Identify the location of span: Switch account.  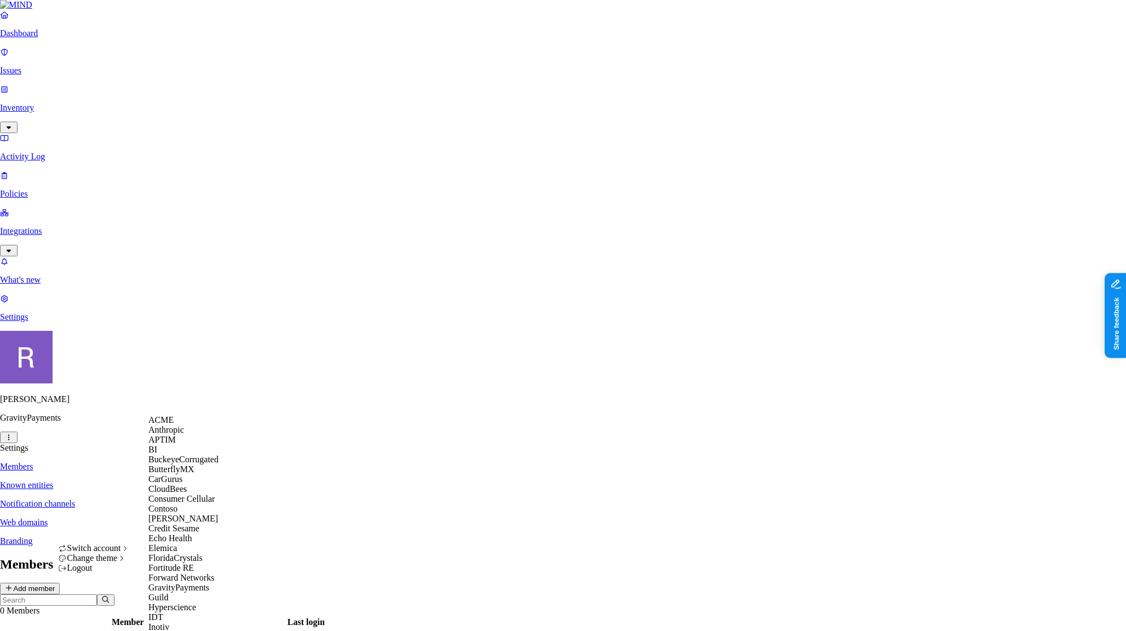
(94, 548).